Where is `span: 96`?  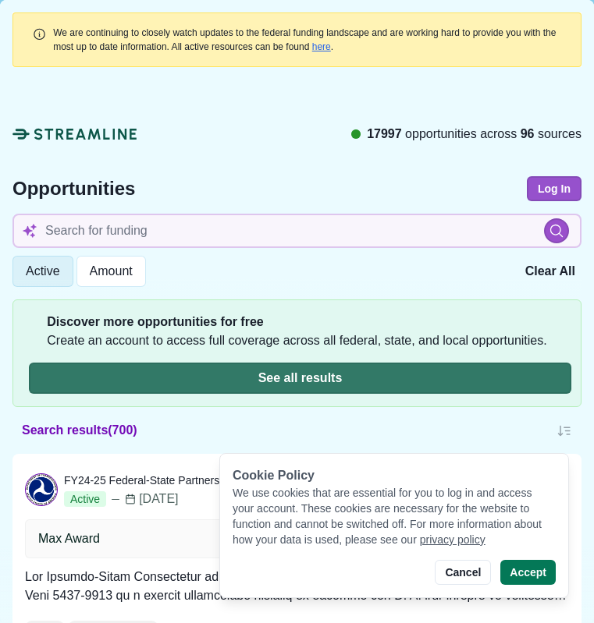
span: 96 is located at coordinates (527, 133).